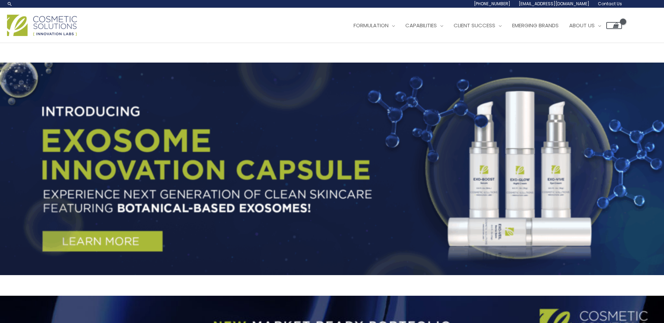  I want to click on img: Cosmetic Solutions Logo, so click(42, 25).